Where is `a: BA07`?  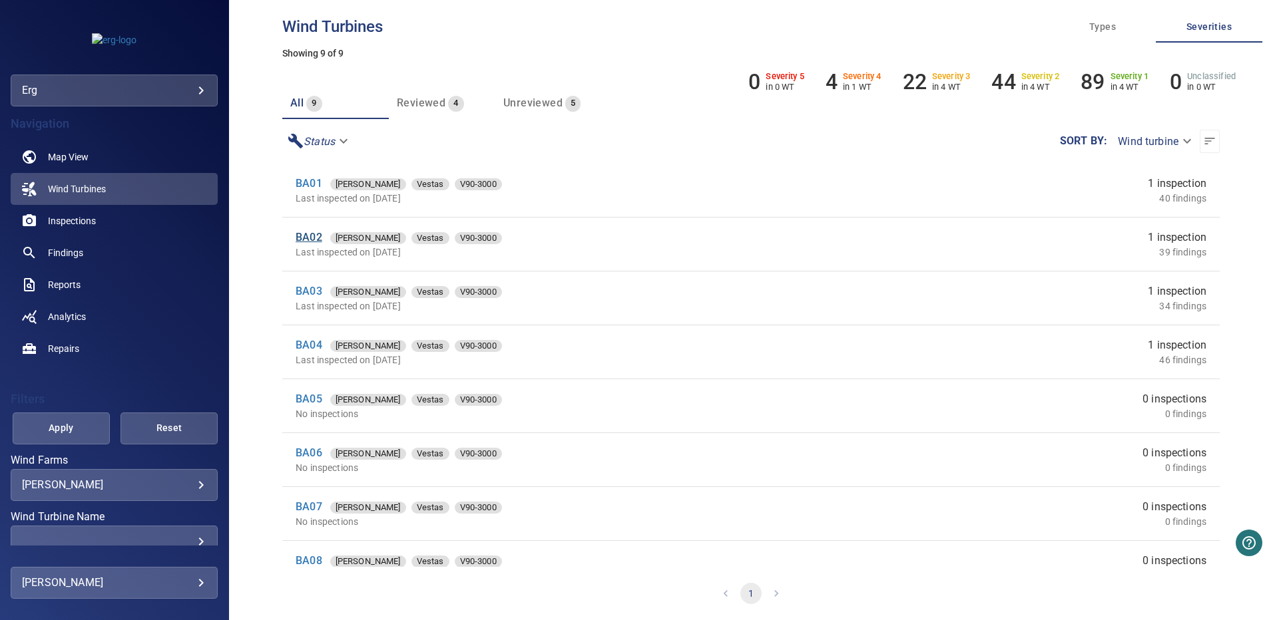
a: BA07 is located at coordinates (309, 507).